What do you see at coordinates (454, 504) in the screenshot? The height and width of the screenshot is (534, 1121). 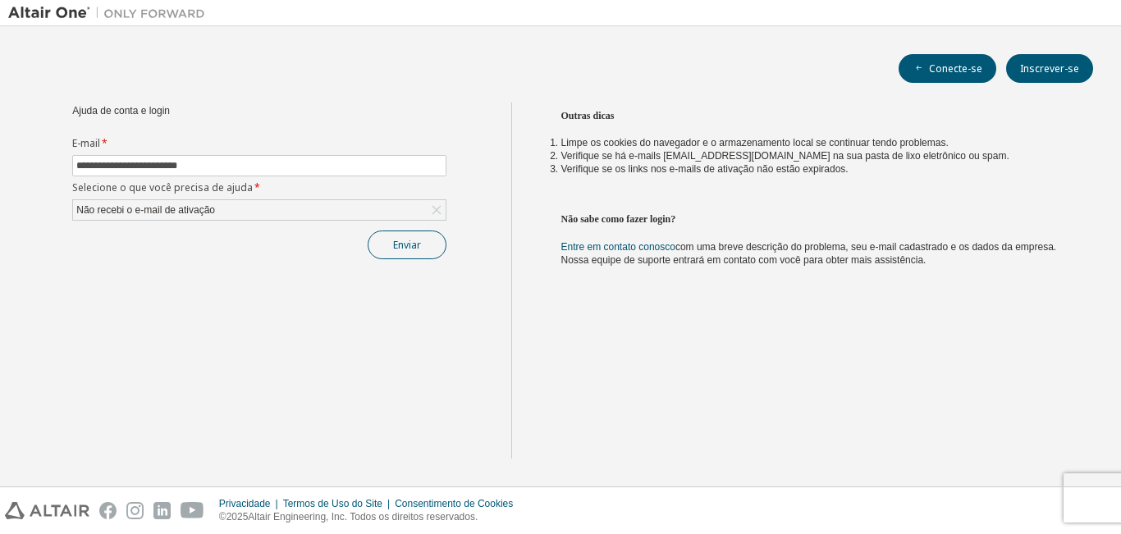 I see `font: Consentimento de Cookies` at bounding box center [454, 504].